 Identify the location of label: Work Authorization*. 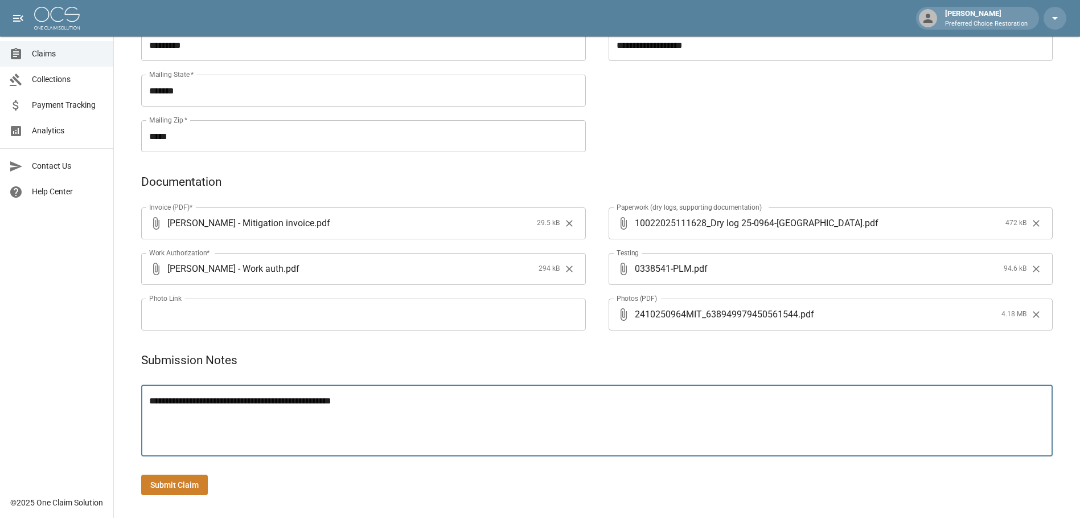
(179, 252).